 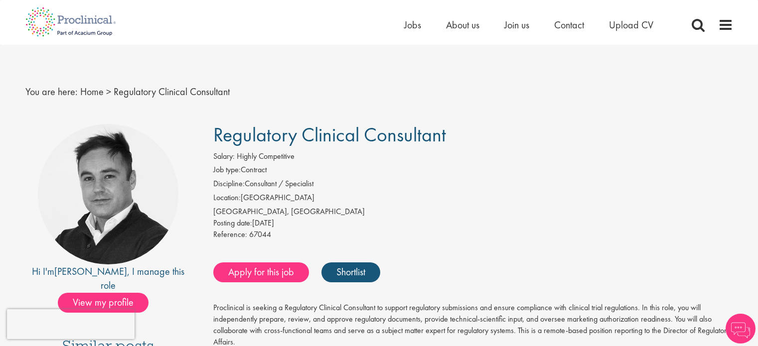 What do you see at coordinates (227, 170) in the screenshot?
I see `label: Job type:` at bounding box center [227, 170].